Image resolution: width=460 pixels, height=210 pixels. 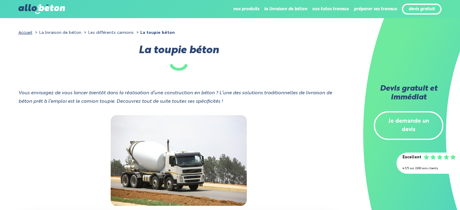 I want to click on li: La toupie béton, so click(x=155, y=33).